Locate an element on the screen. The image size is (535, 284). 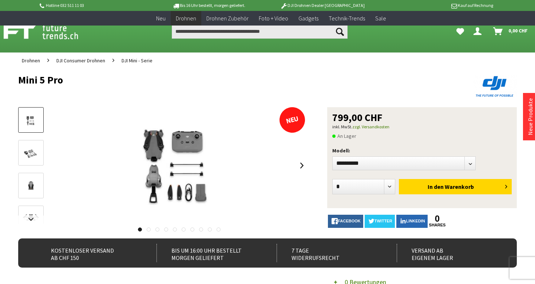
a: Meine Favoriten is located at coordinates (460, 31).